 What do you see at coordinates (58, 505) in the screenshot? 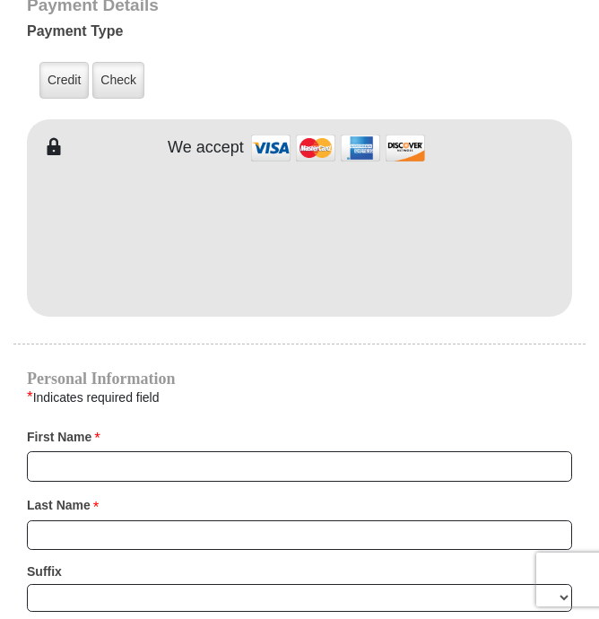
I see `strong: Last Name` at bounding box center [58, 505].